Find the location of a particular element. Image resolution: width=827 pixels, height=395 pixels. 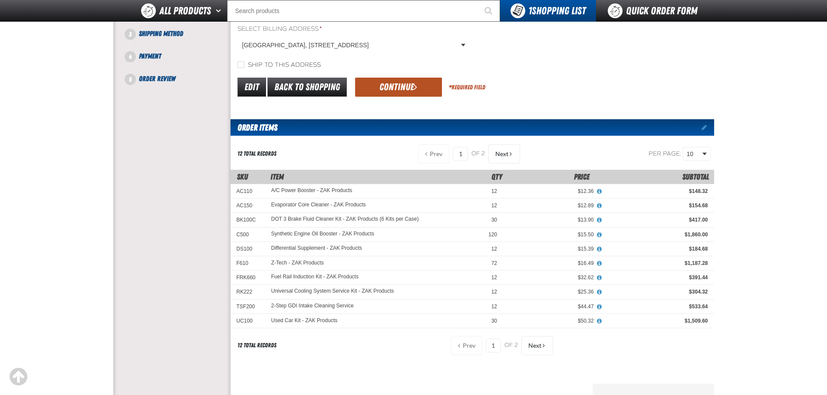

li: Payment. Step 4 of 5. Not Completed is located at coordinates (180, 63).